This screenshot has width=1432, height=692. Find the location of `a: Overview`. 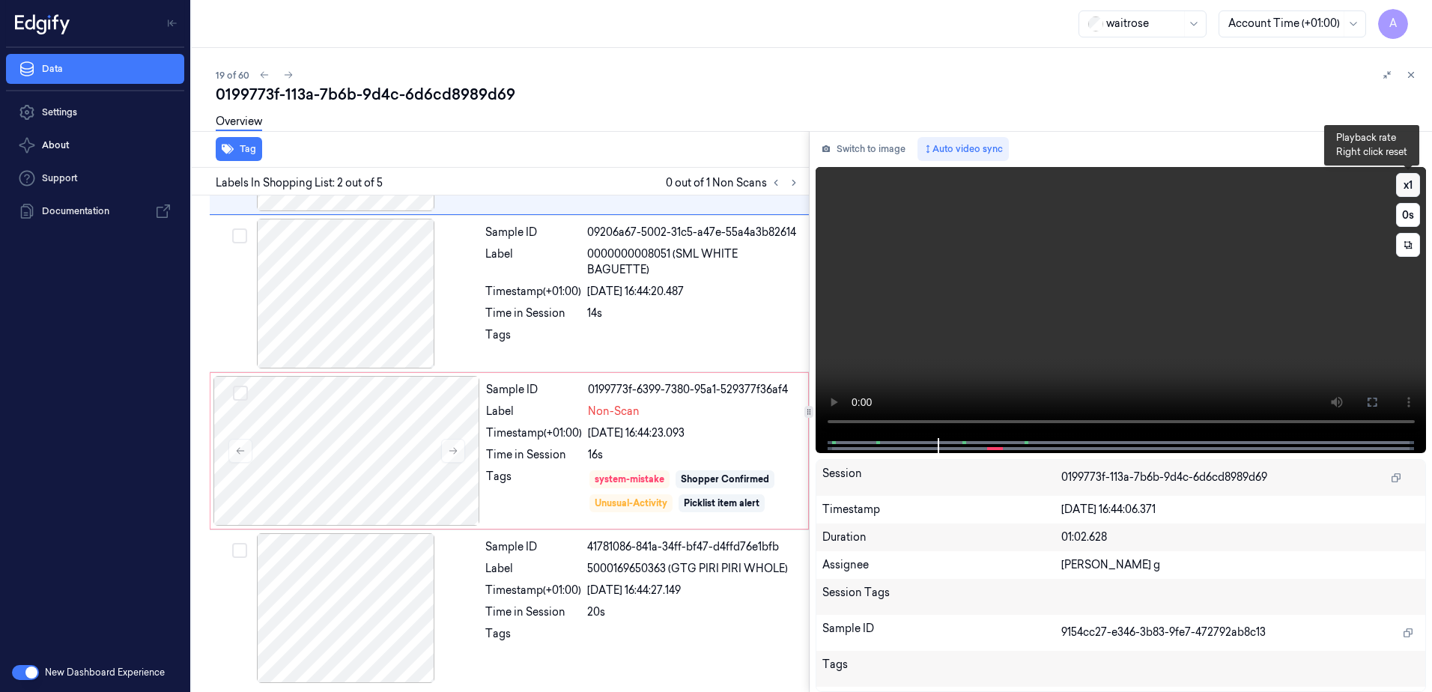

a: Overview is located at coordinates (239, 122).